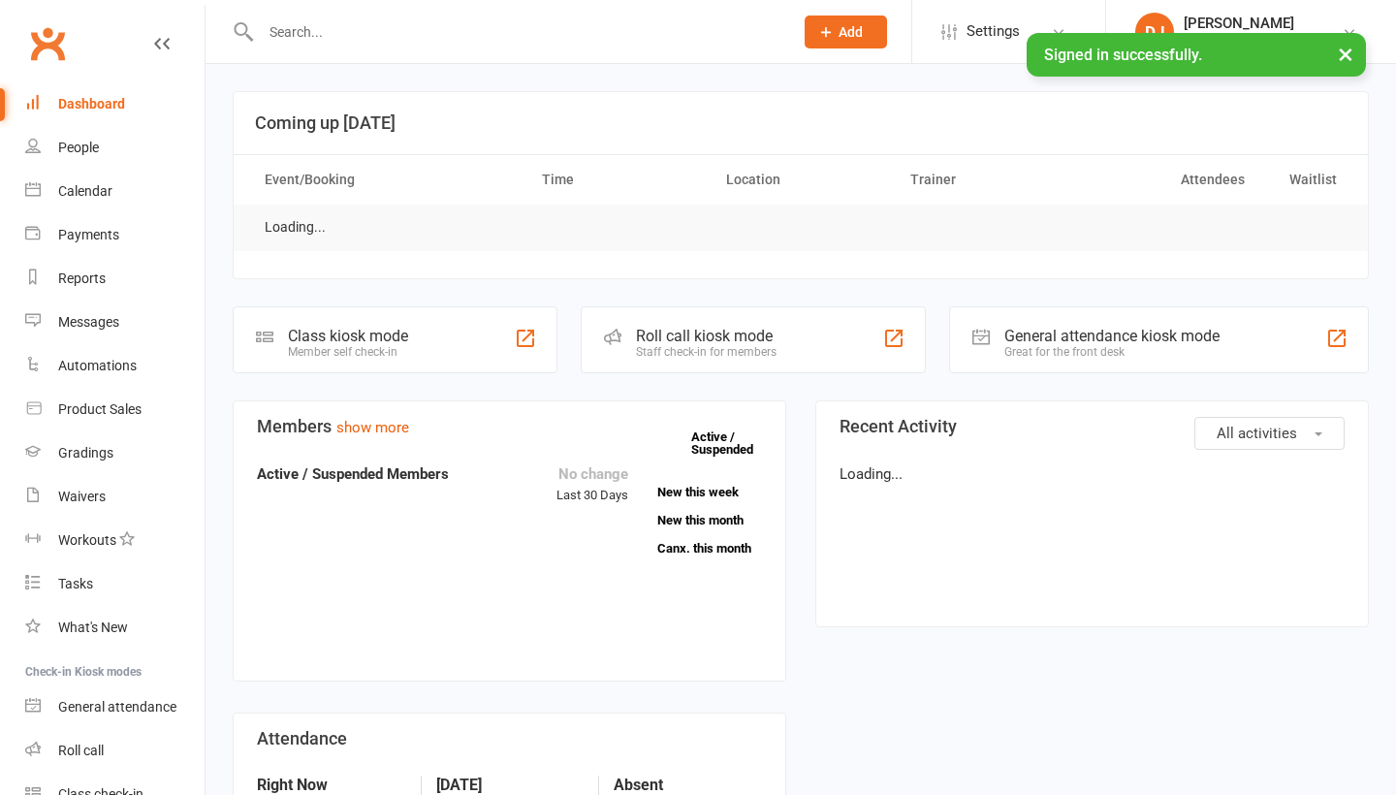 The image size is (1396, 795). I want to click on h3: Attendance, so click(509, 739).